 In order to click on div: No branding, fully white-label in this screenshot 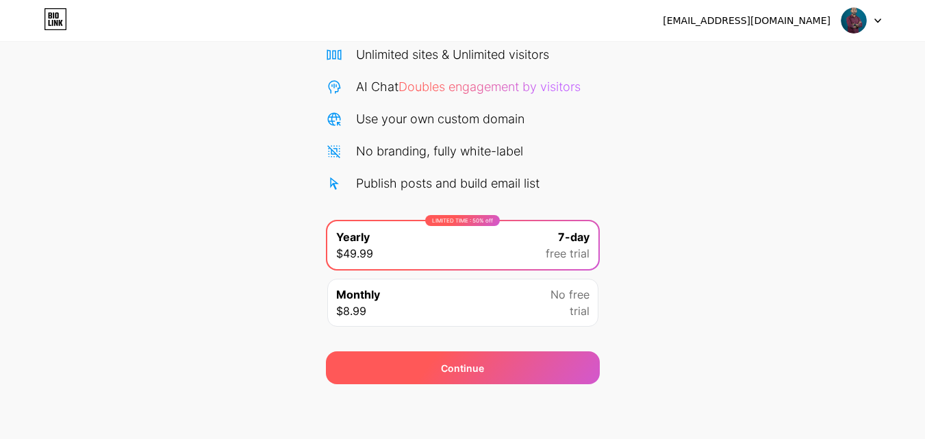, I will do `click(440, 151)`.